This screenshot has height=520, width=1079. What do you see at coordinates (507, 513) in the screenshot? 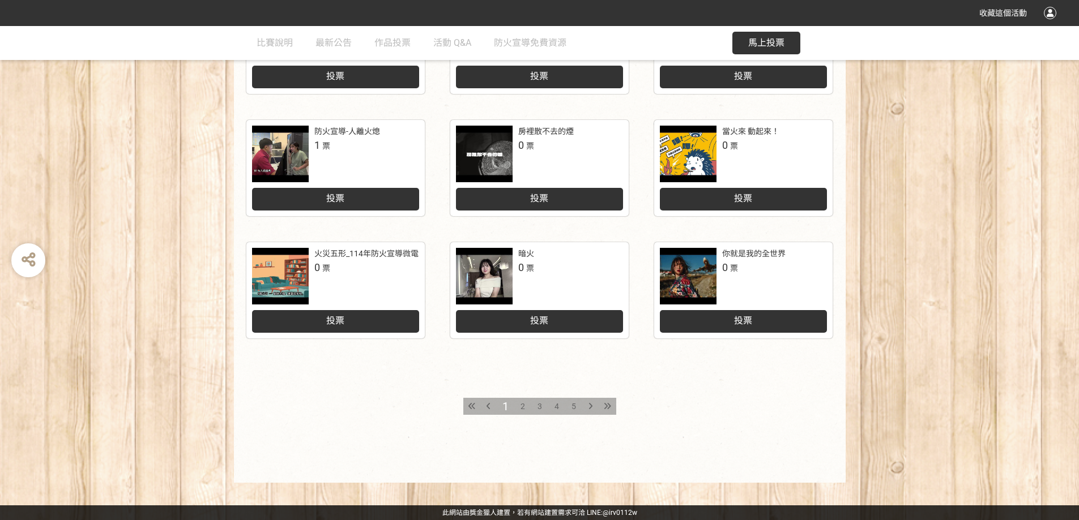
I see `a: 此網站由獎金獵人建置，若有網站建置需求` at bounding box center [507, 513].